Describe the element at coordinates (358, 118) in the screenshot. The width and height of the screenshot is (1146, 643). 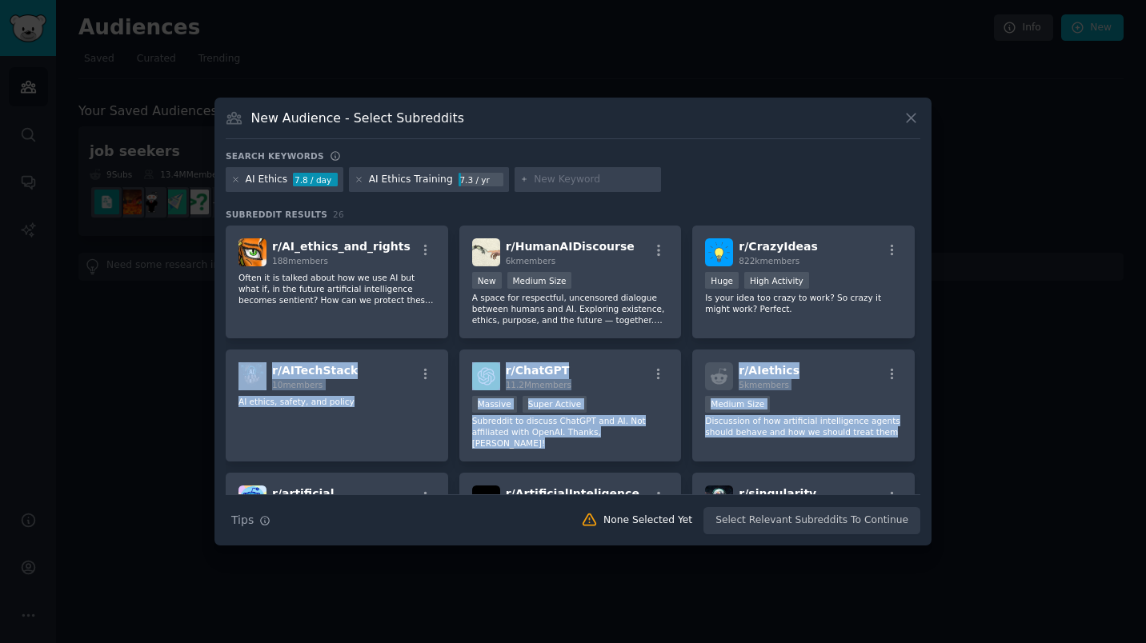
I see `h3: New Audience - Select Subreddits` at that location.